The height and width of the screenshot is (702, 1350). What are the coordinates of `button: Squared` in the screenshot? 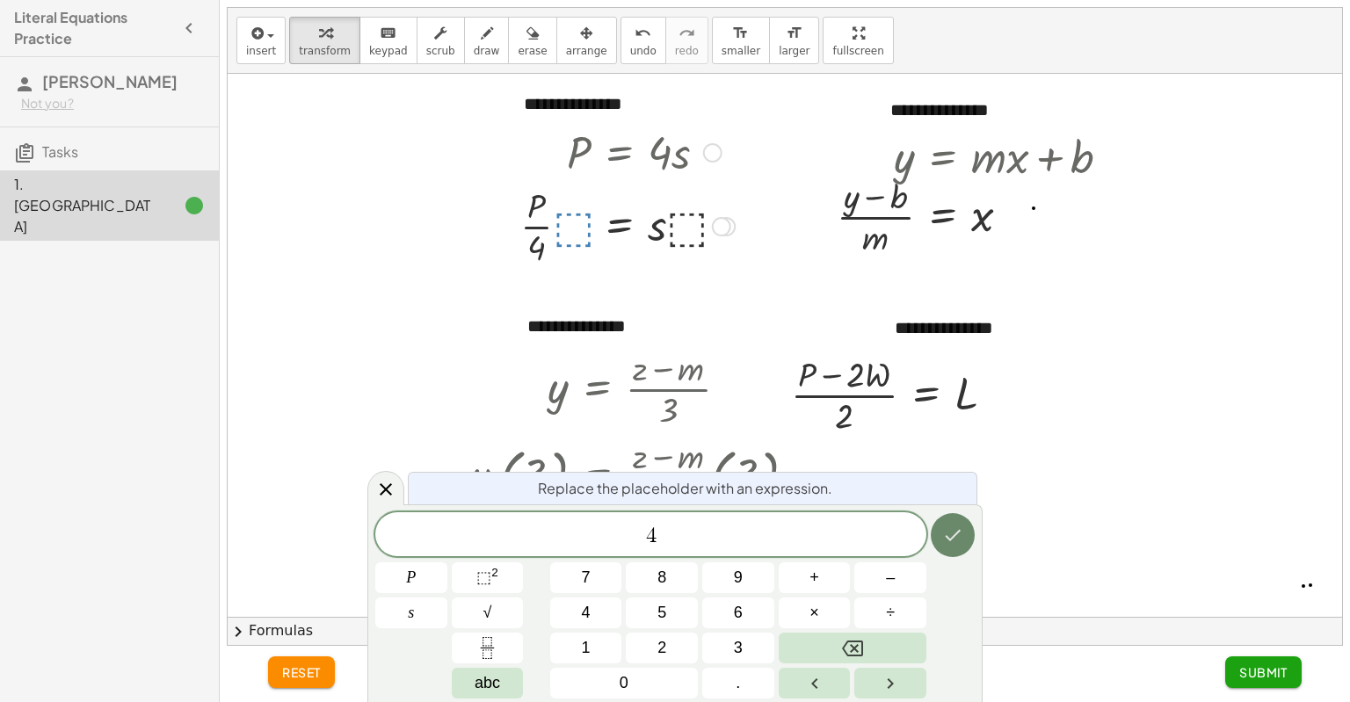 It's located at (488, 578).